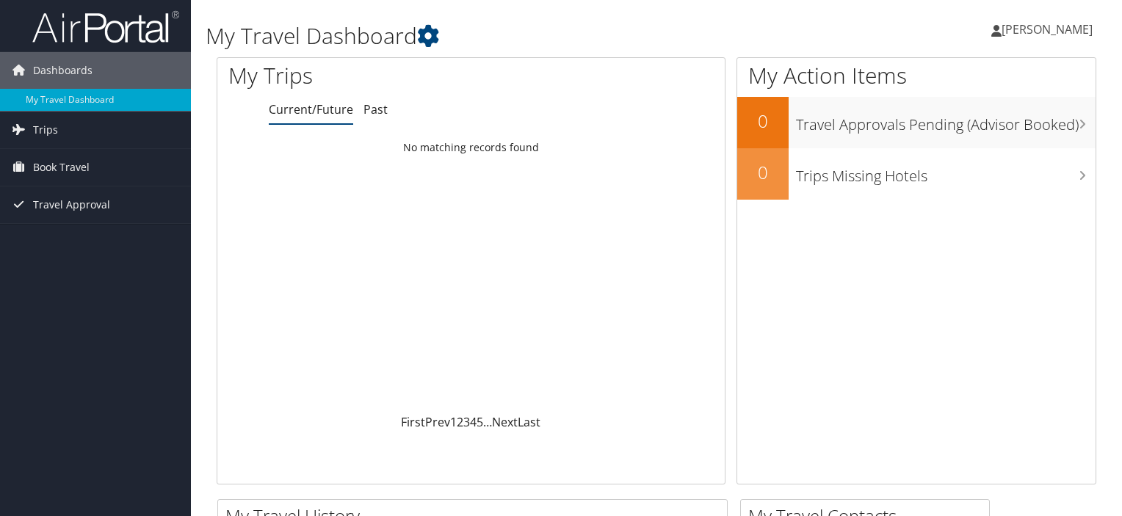 This screenshot has height=516, width=1122. I want to click on a: First, so click(413, 422).